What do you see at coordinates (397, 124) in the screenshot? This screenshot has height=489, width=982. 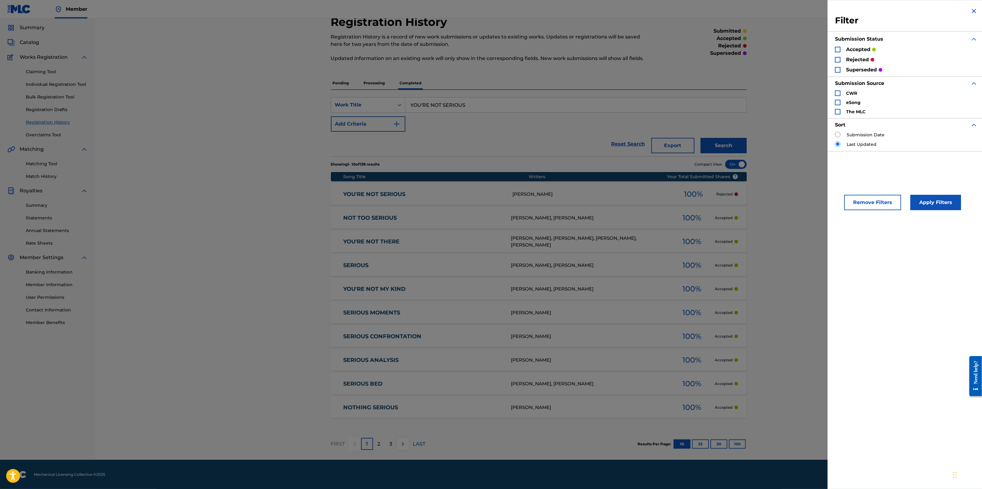 I see `img: 9d2ae6d4665cec9f34b9.svg` at bounding box center [397, 124].